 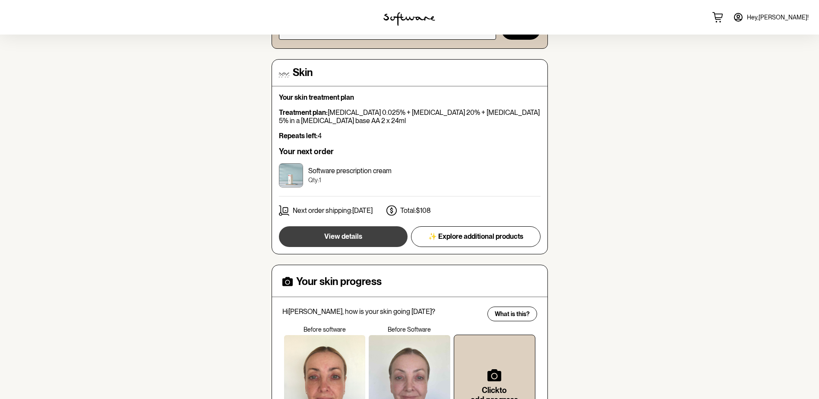 What do you see at coordinates (325, 330) in the screenshot?
I see `p: Before software` at bounding box center [325, 330].